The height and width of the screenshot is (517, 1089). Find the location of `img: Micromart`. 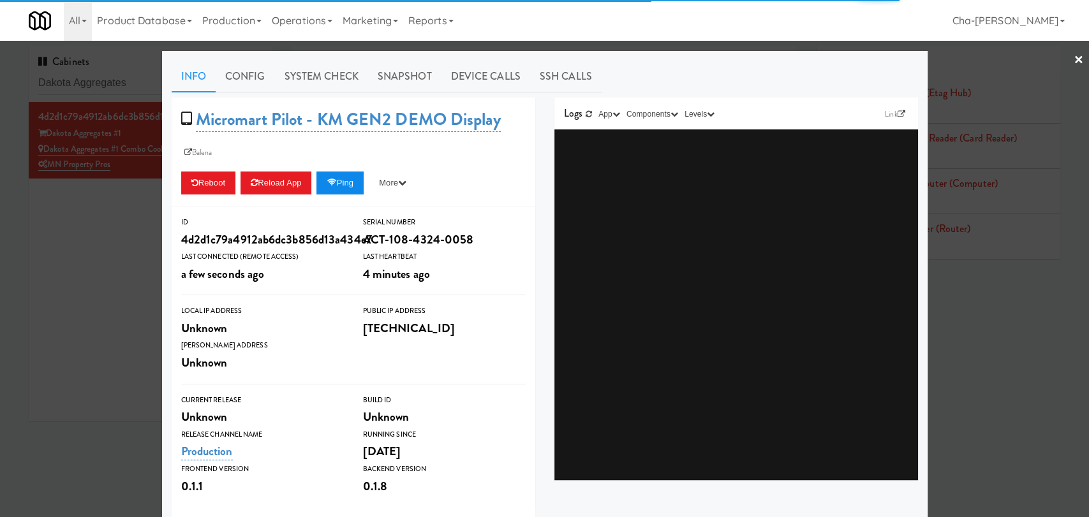

img: Micromart is located at coordinates (40, 20).